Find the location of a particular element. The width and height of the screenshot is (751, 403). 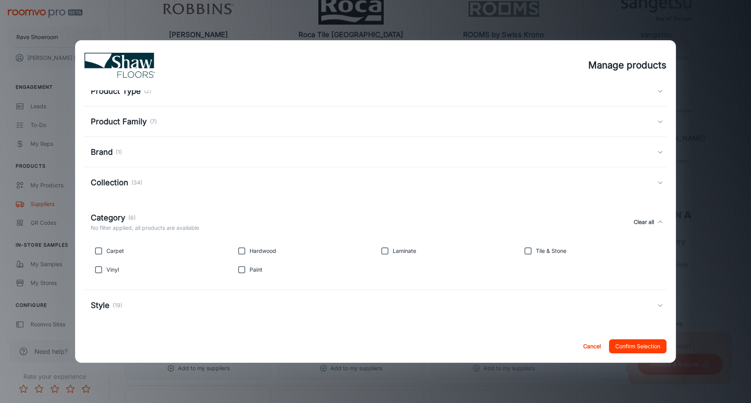

p: (7) is located at coordinates (153, 122).